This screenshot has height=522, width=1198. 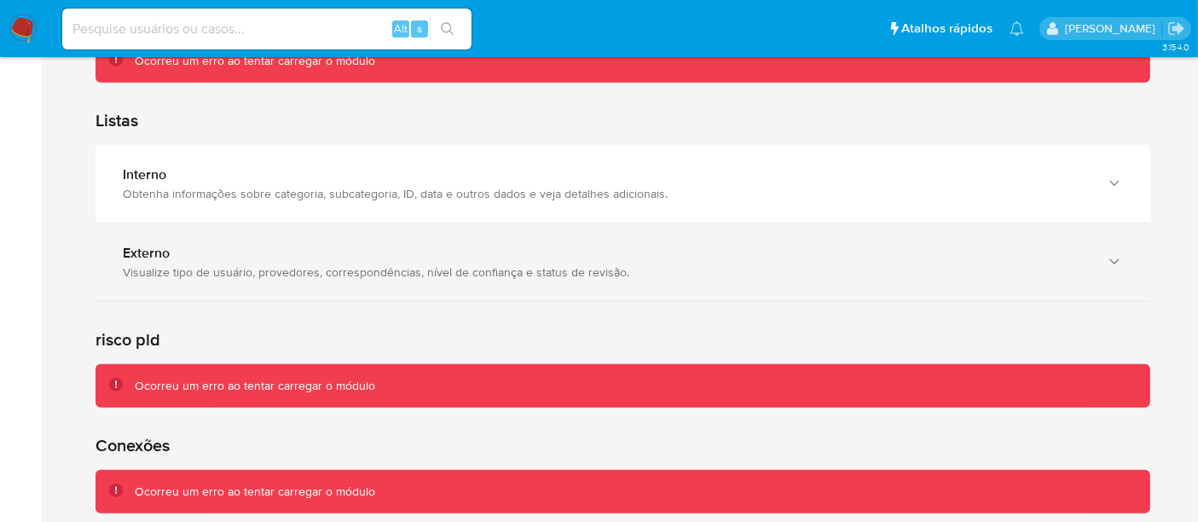 What do you see at coordinates (419, 28) in the screenshot?
I see `span: s` at bounding box center [419, 28].